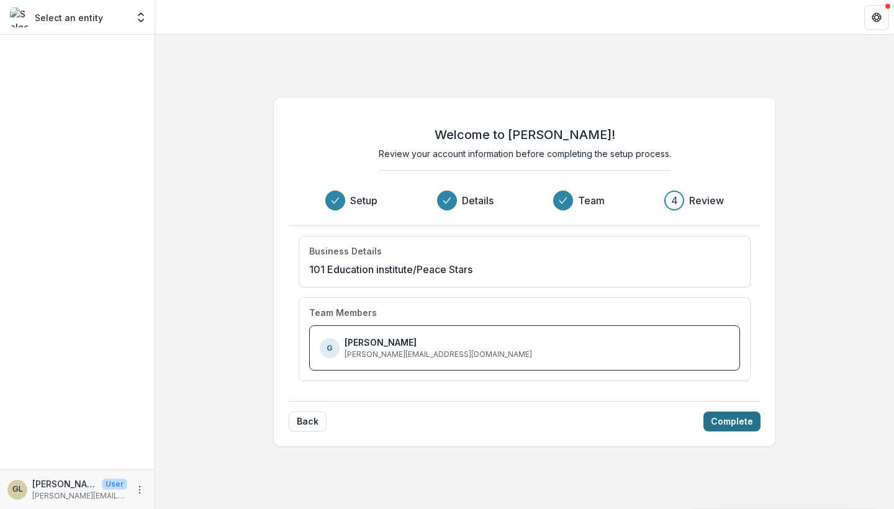  What do you see at coordinates (141, 17) in the screenshot?
I see `button: Open entity switcher` at bounding box center [141, 17].